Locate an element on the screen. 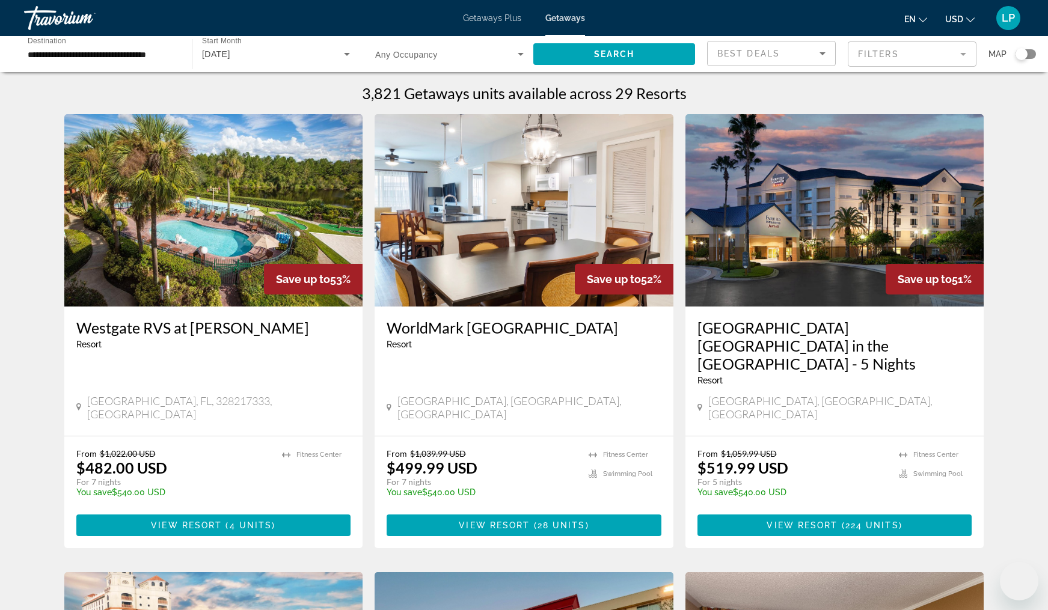 This screenshot has width=1048, height=610. span: Destination is located at coordinates (47, 40).